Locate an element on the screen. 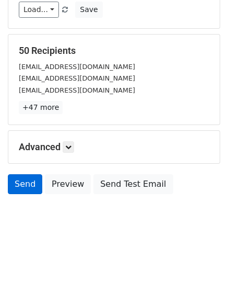 This screenshot has height=281, width=228. a: Send Test Email is located at coordinates (133, 184).